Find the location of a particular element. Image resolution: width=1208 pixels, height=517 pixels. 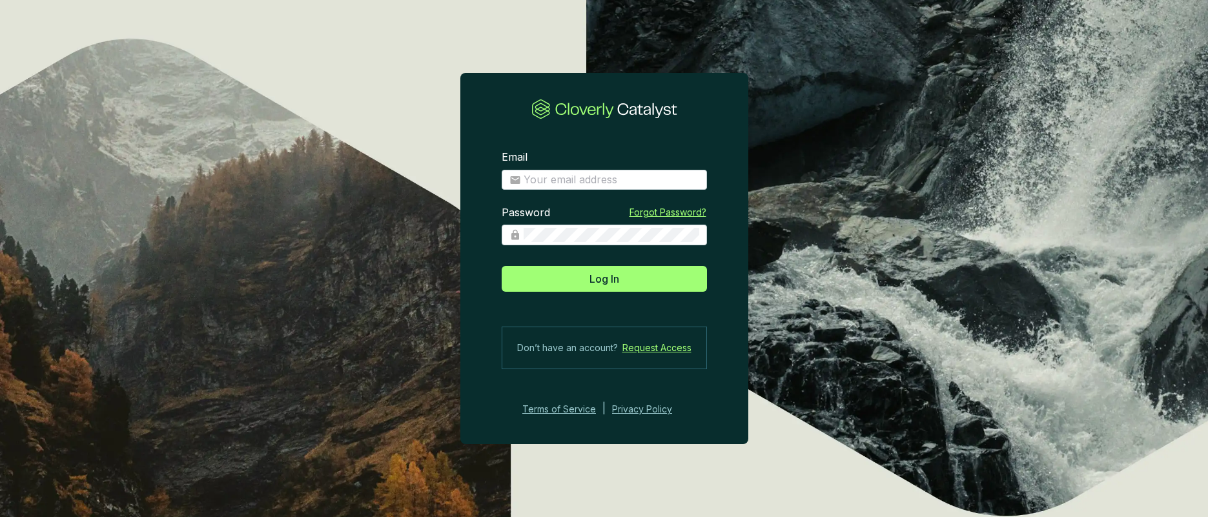

a: Request Access is located at coordinates (657, 348).